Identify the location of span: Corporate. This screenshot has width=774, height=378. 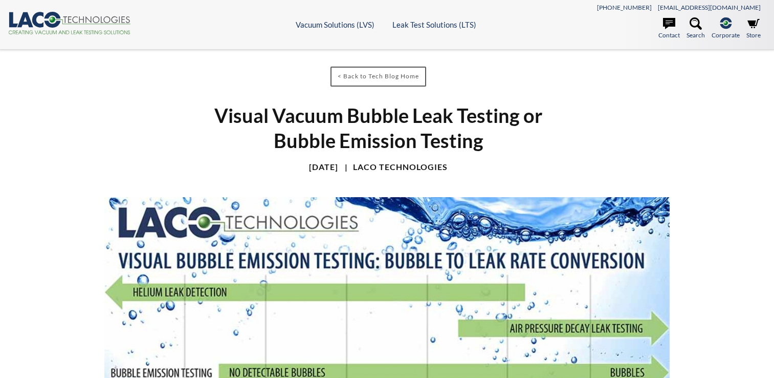
(726, 35).